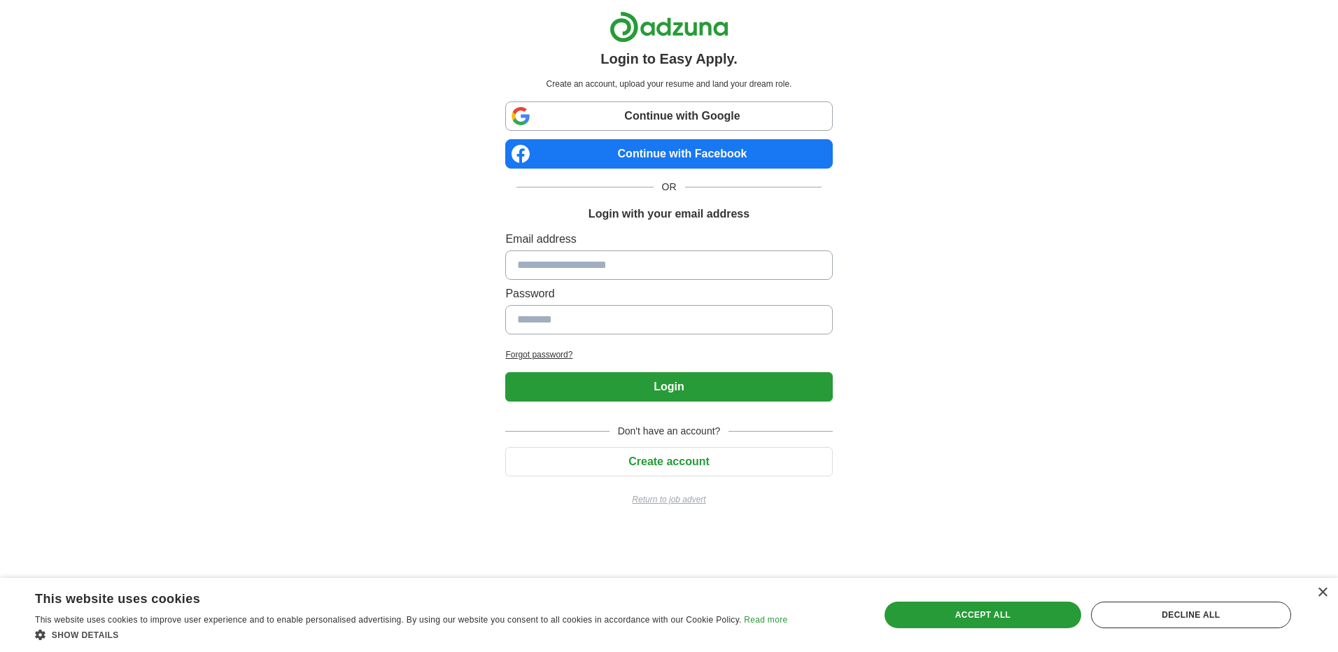 The height and width of the screenshot is (652, 1338). I want to click on label: Password, so click(668, 294).